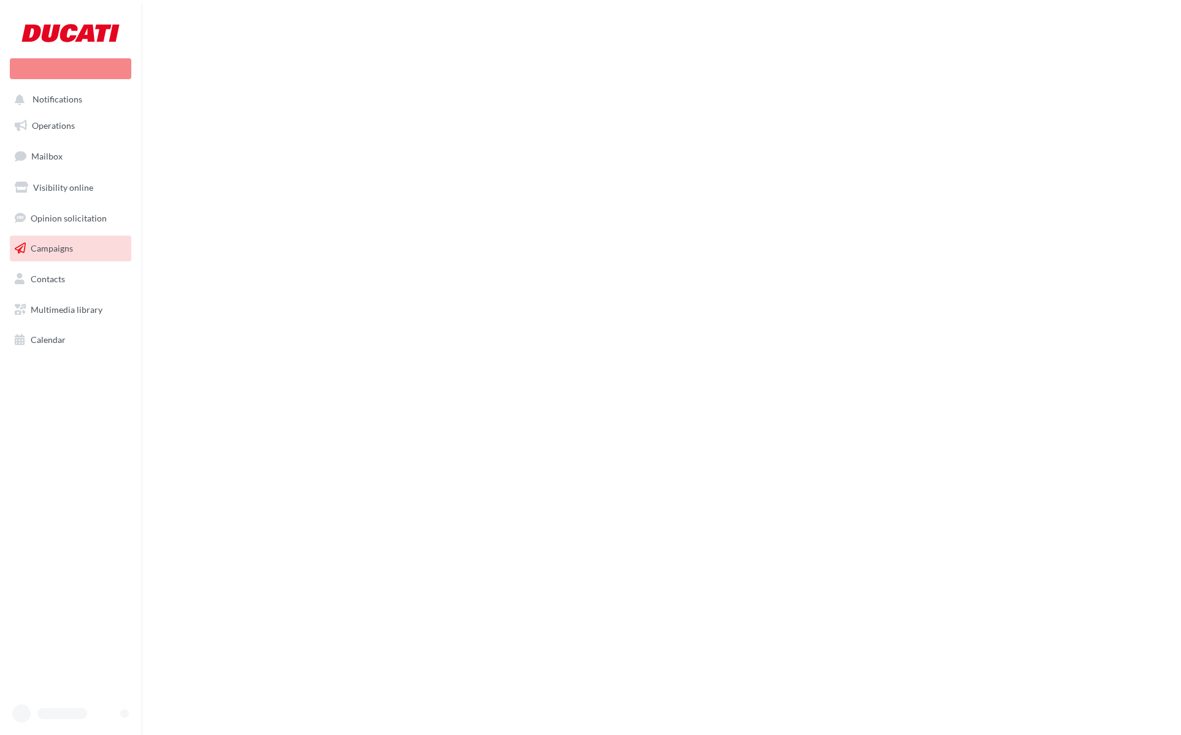 The image size is (1181, 735). I want to click on a: Calendar, so click(71, 340).